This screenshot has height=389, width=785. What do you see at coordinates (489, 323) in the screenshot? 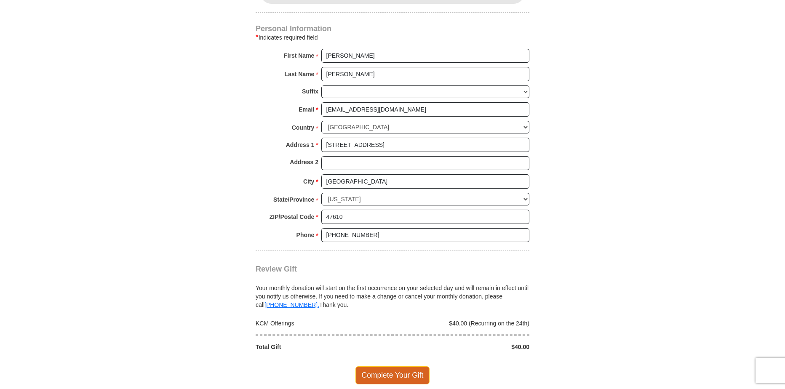
I see `span: $40.00 (Recurring on the 24th)` at bounding box center [489, 323].